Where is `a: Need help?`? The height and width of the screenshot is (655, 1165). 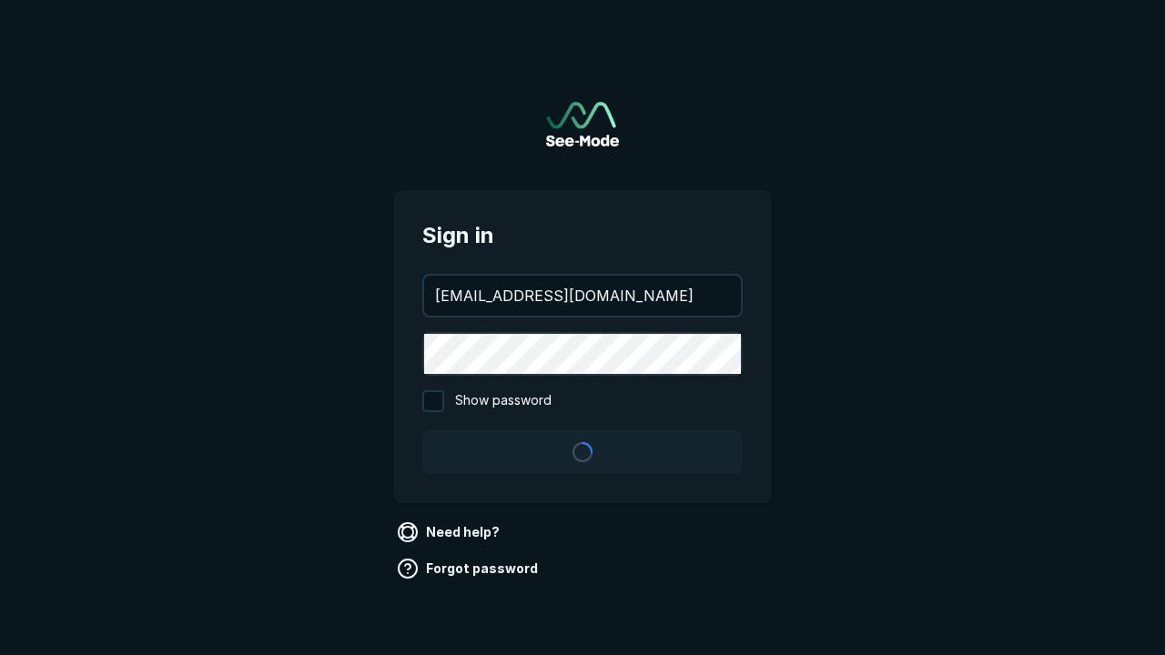
a: Need help? is located at coordinates (450, 533).